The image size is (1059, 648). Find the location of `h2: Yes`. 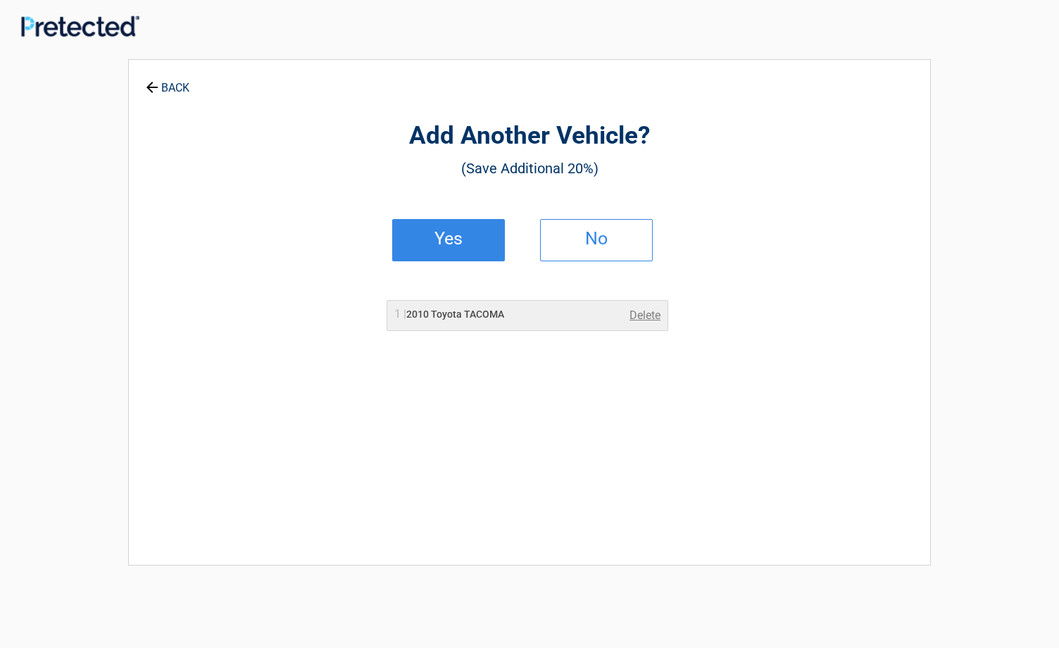

h2: Yes is located at coordinates (449, 239).